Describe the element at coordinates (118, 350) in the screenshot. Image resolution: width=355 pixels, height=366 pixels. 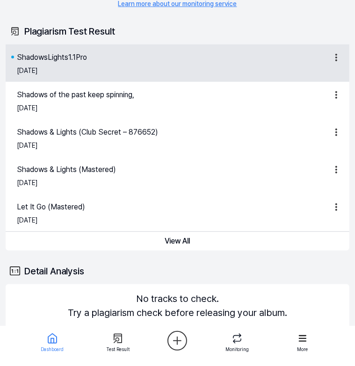
I see `div: Test Result` at that location.